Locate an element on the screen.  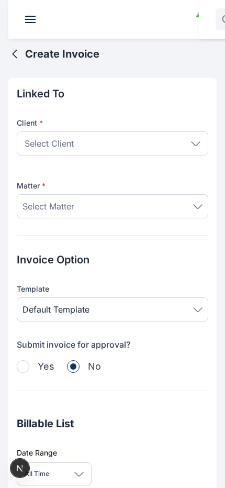
span: Matter is located at coordinates (31, 186).